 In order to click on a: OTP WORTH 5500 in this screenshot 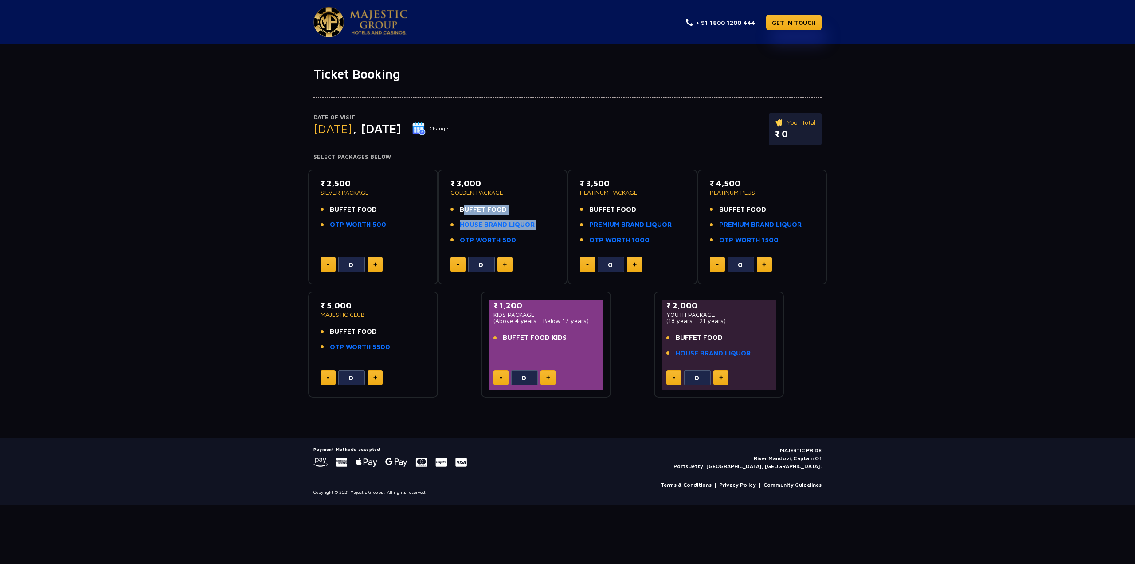, I will do `click(360, 347)`.